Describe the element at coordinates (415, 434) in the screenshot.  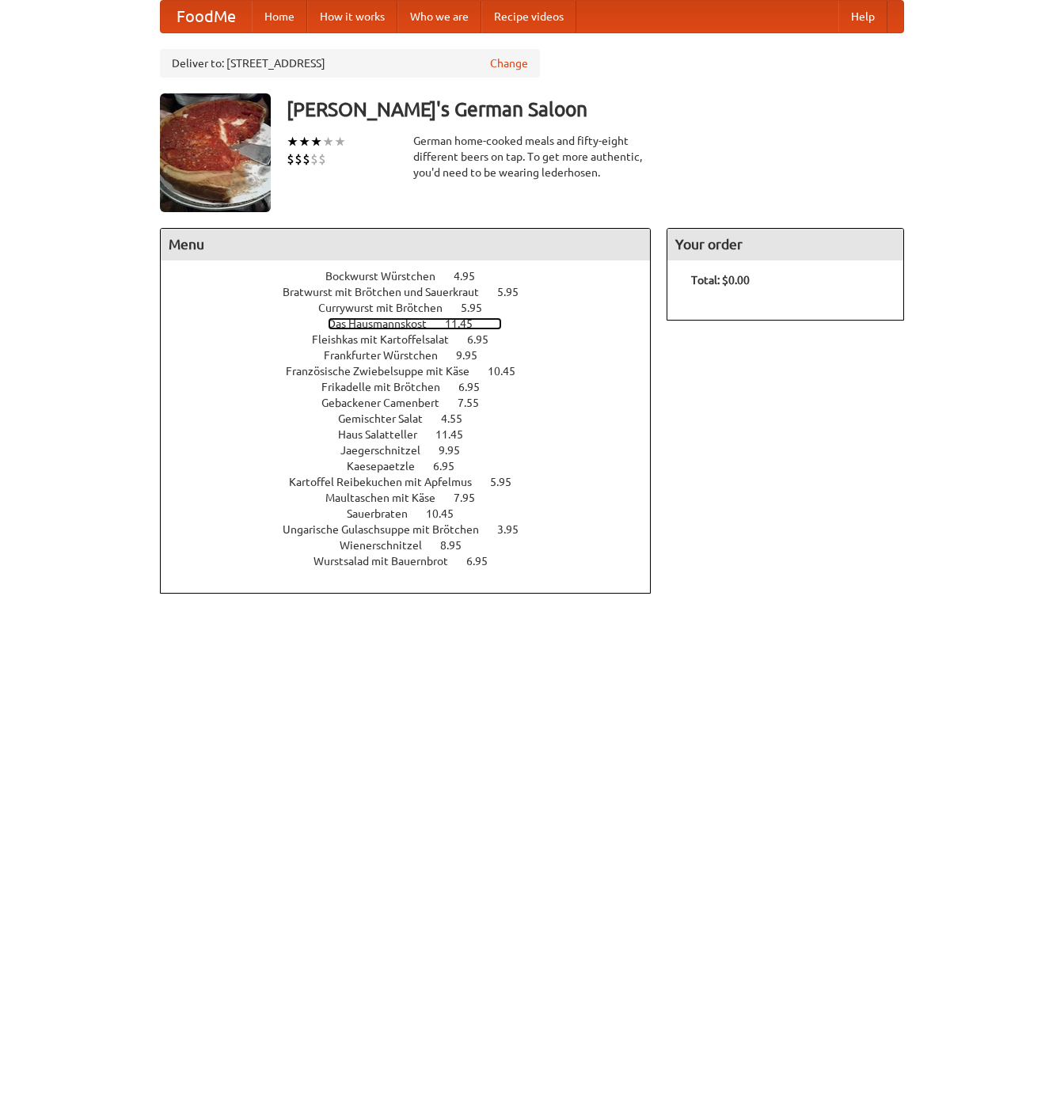
I see `a: Haus Salatteller 11.45` at that location.